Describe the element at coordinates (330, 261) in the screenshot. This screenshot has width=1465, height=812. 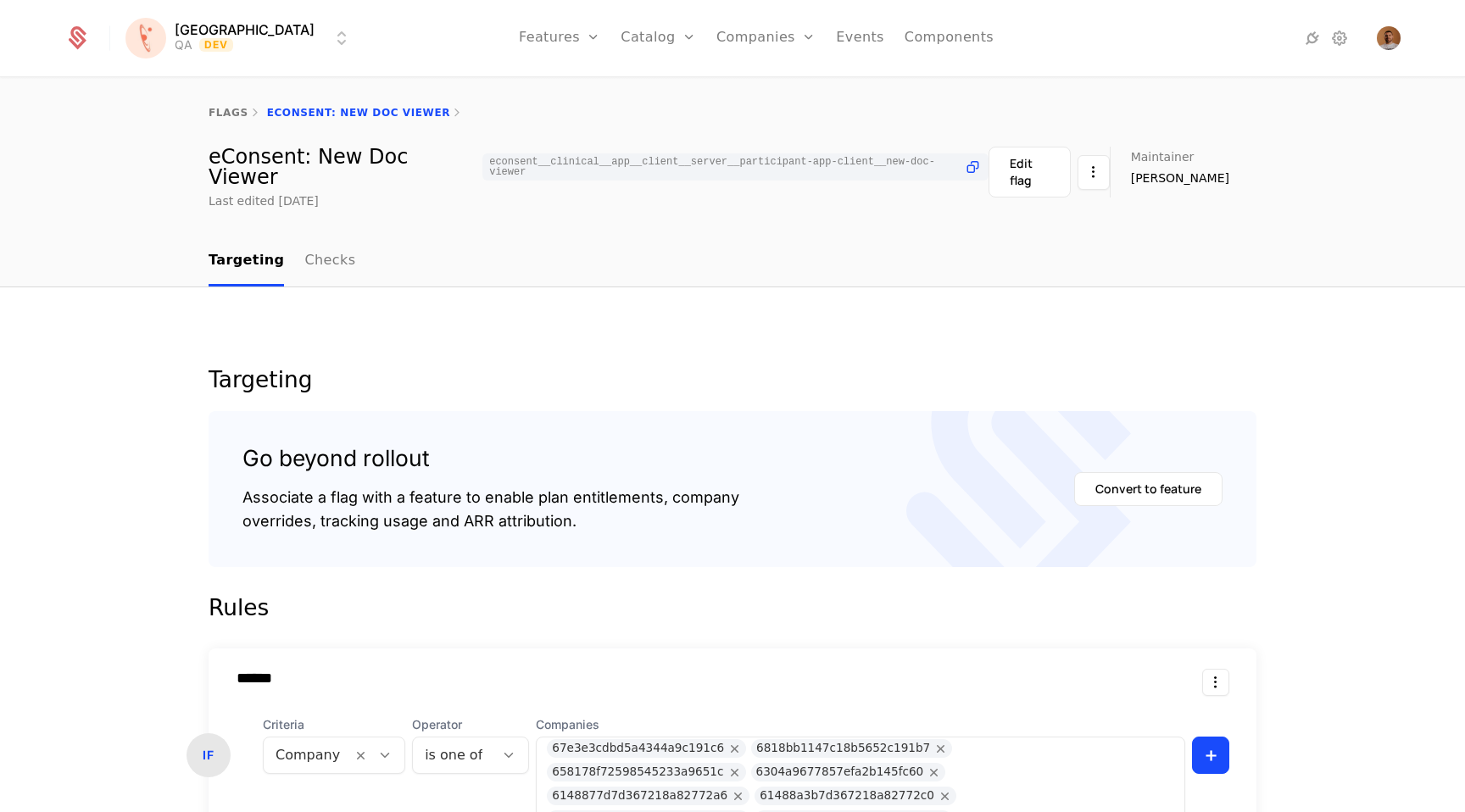
I see `a: Checks` at that location.